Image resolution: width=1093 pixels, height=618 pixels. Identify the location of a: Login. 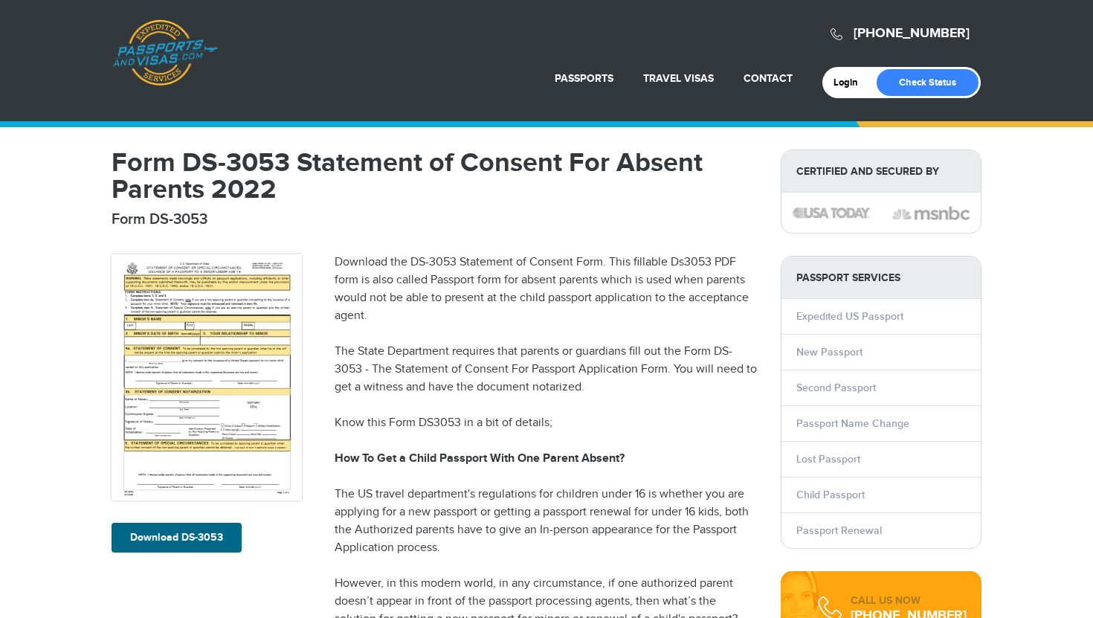
(851, 83).